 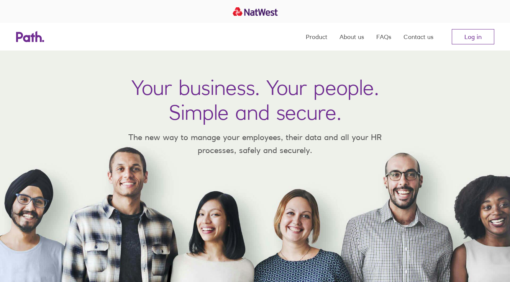 What do you see at coordinates (352, 37) in the screenshot?
I see `a: About us` at bounding box center [352, 37].